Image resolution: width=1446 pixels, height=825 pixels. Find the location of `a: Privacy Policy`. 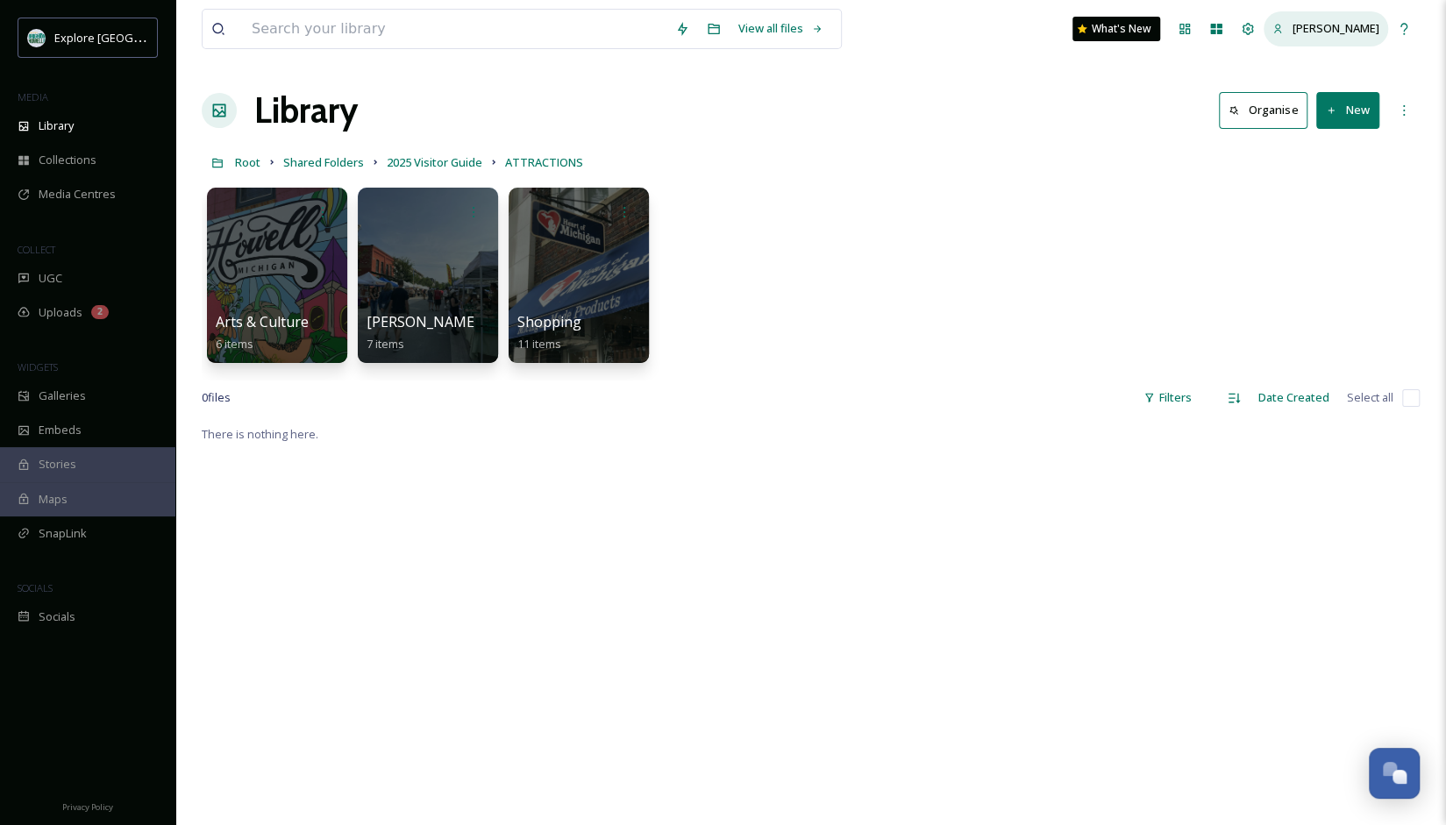

a: Privacy Policy is located at coordinates (88, 806).